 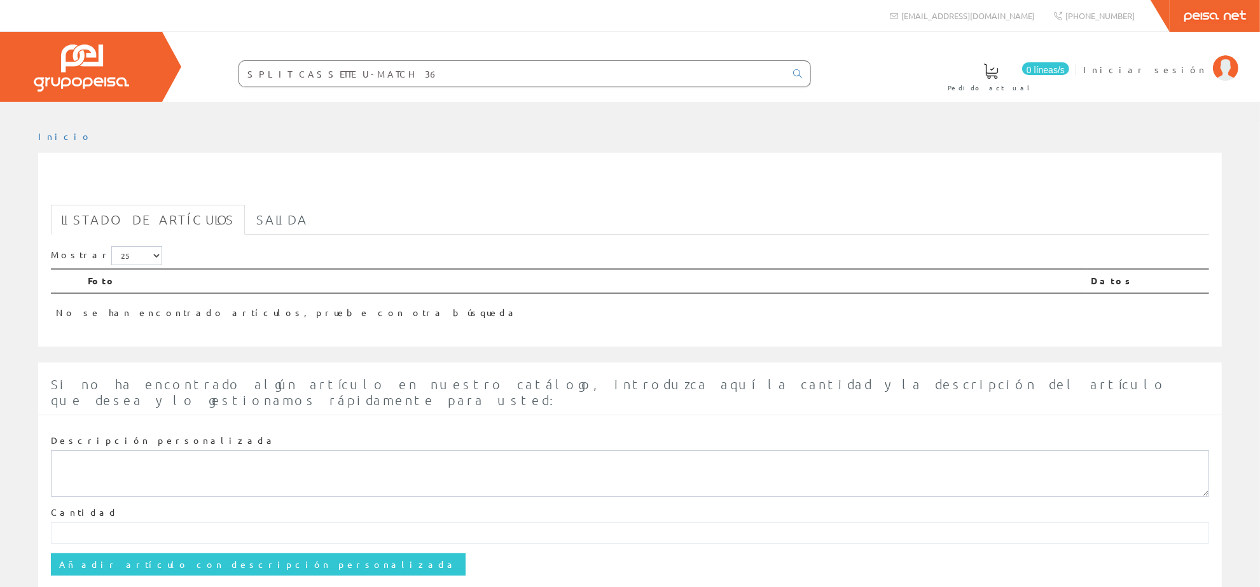 I want to click on img: Grupo Peisa, so click(x=81, y=68).